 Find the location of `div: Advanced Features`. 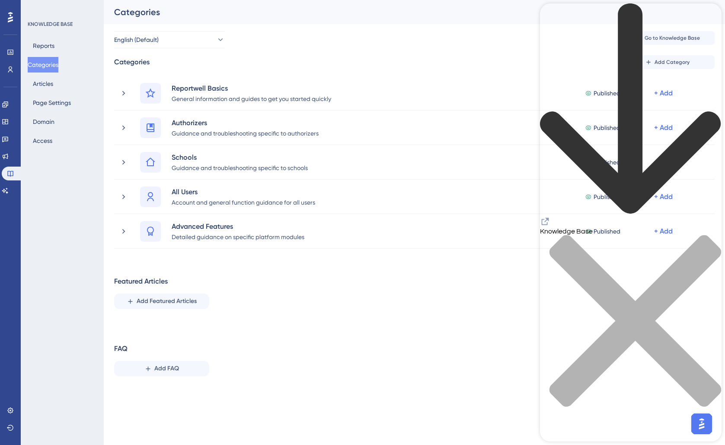

div: Advanced Features is located at coordinates (238, 226).